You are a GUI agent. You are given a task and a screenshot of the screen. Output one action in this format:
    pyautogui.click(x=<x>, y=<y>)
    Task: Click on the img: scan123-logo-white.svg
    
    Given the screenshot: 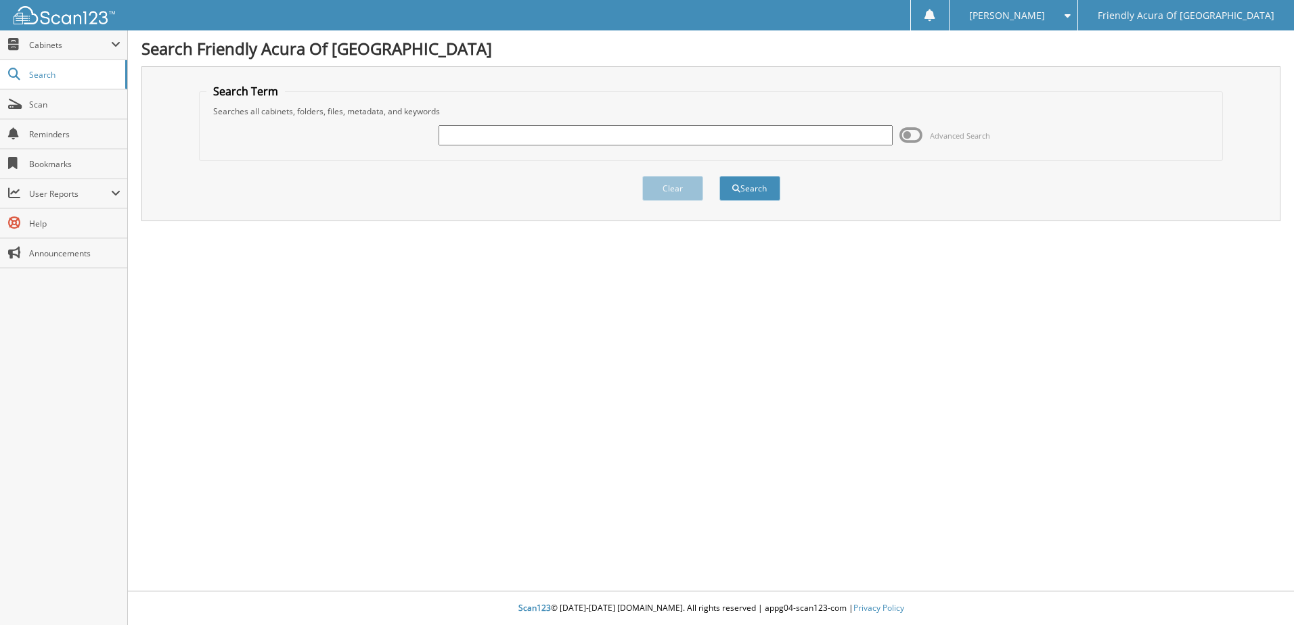 What is the action you would take?
    pyautogui.click(x=64, y=15)
    